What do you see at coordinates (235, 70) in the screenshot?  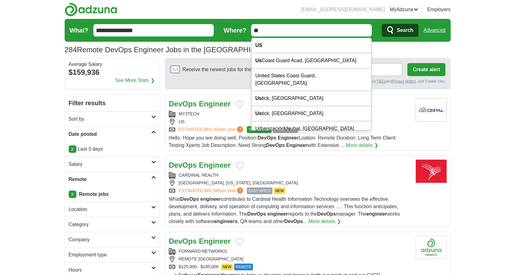 I see `span: Receive the newest jobs for this search :` at bounding box center [235, 70].